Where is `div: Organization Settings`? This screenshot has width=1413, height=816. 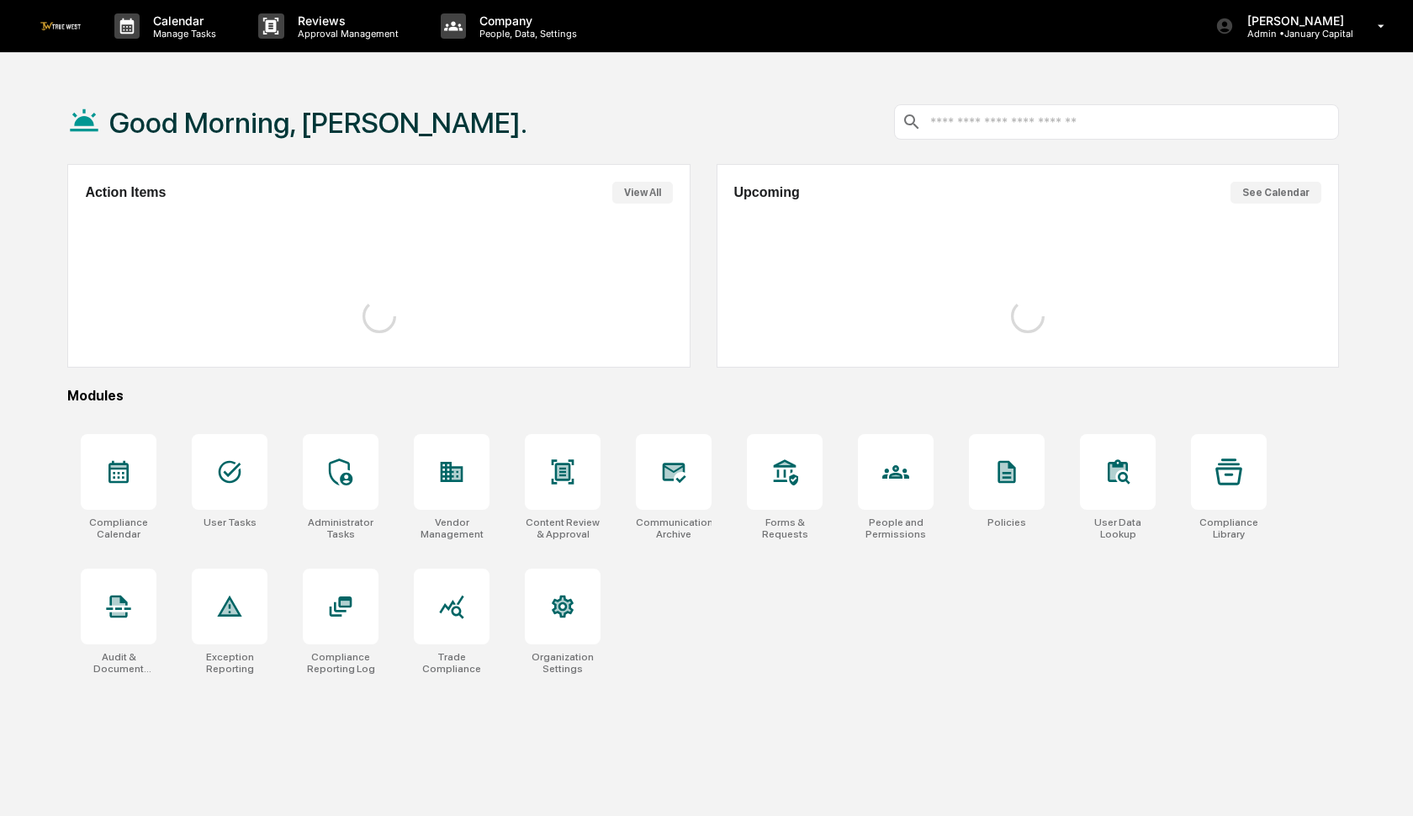
div: Organization Settings is located at coordinates (563, 663).